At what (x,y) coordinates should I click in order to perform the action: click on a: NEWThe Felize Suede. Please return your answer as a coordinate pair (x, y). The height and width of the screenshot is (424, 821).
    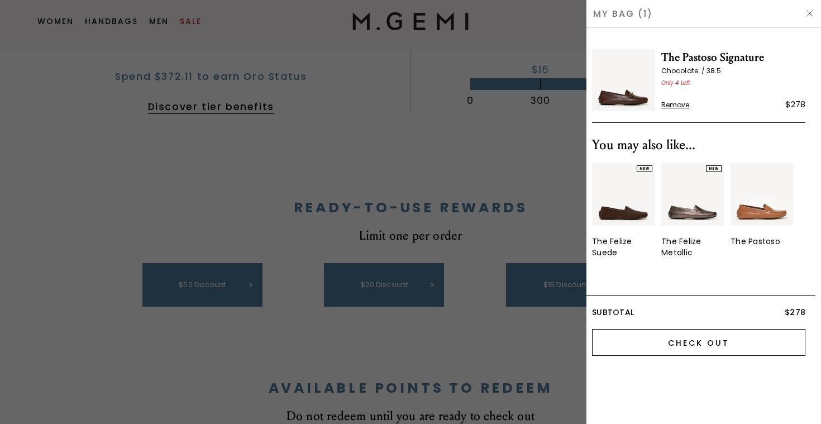
    Looking at the image, I should click on (623, 211).